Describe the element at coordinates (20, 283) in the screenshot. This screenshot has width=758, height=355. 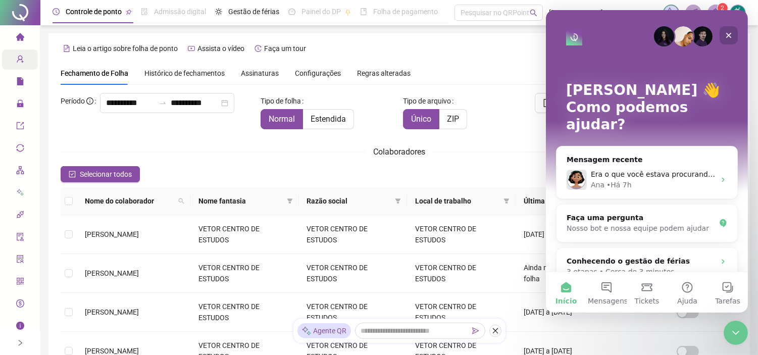
I see `span: qrcode` at that location.